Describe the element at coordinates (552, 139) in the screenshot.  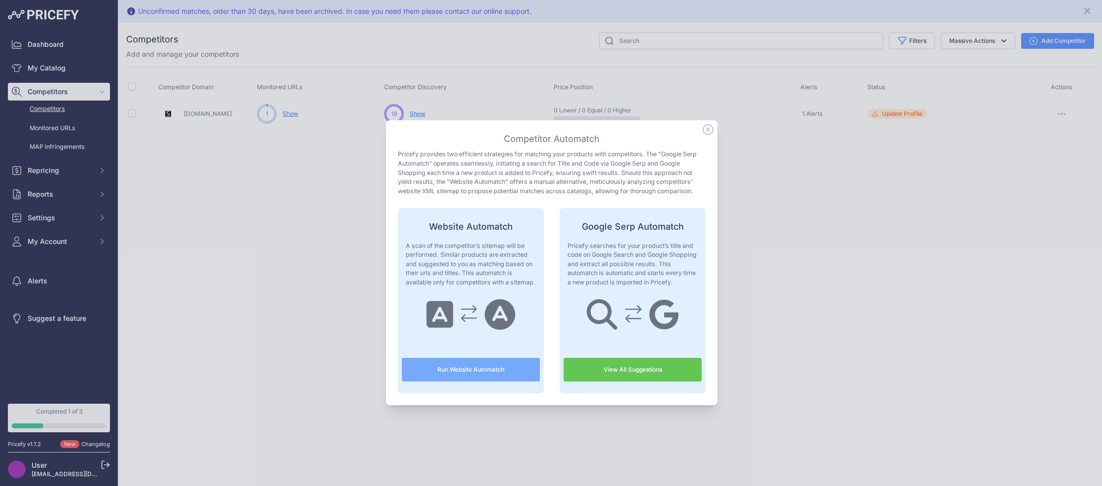
I see `h3: Competitor Automatch` at that location.